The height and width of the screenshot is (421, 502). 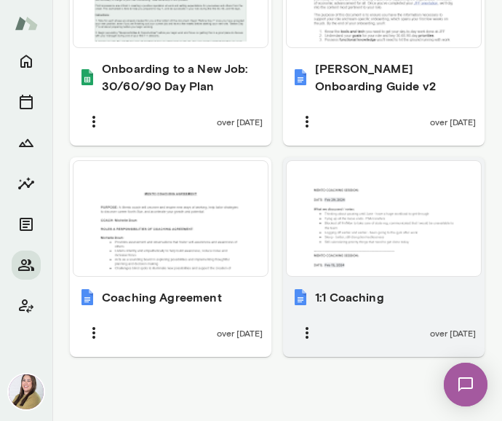 I want to click on h6: Coaching Agreement, so click(x=162, y=297).